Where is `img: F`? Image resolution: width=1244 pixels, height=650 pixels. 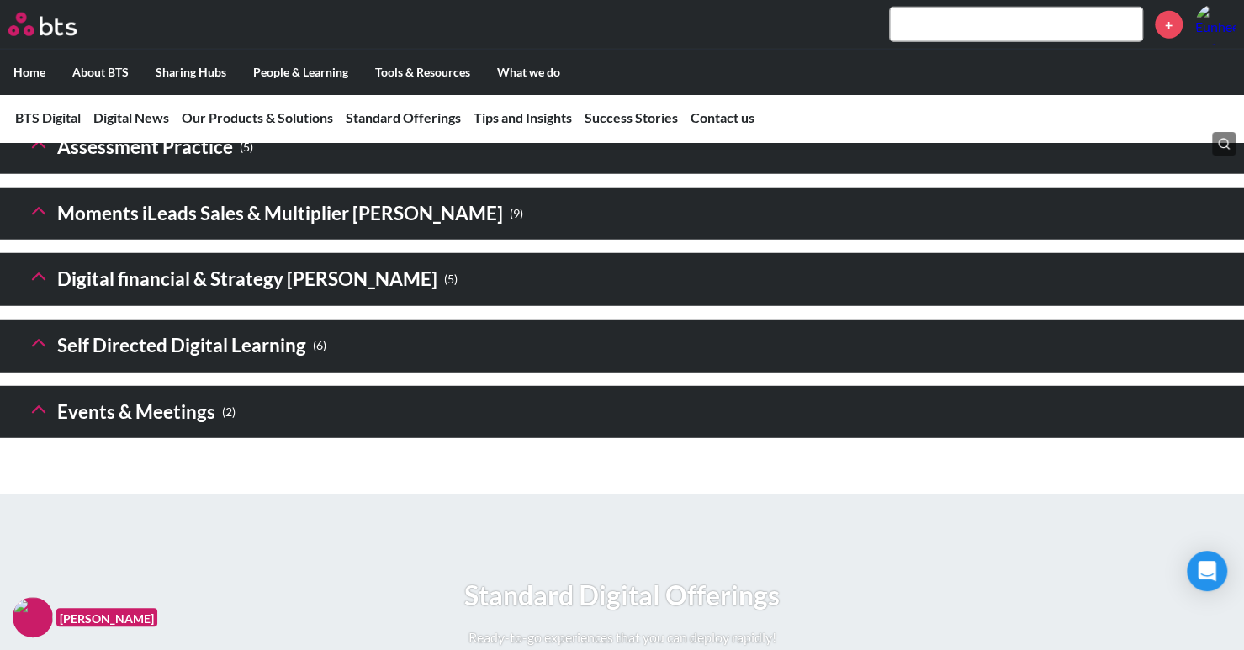
img: F is located at coordinates (33, 618).